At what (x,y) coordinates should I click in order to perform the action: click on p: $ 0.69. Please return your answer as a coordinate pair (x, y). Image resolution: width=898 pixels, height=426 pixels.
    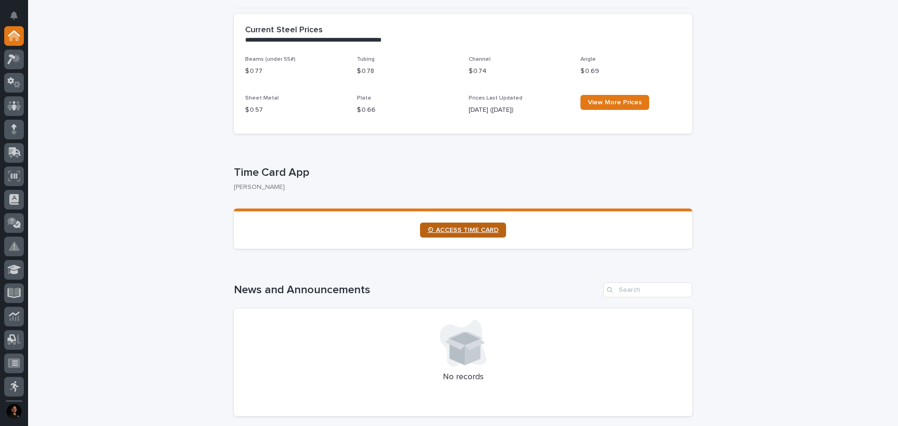
    Looking at the image, I should click on (630, 71).